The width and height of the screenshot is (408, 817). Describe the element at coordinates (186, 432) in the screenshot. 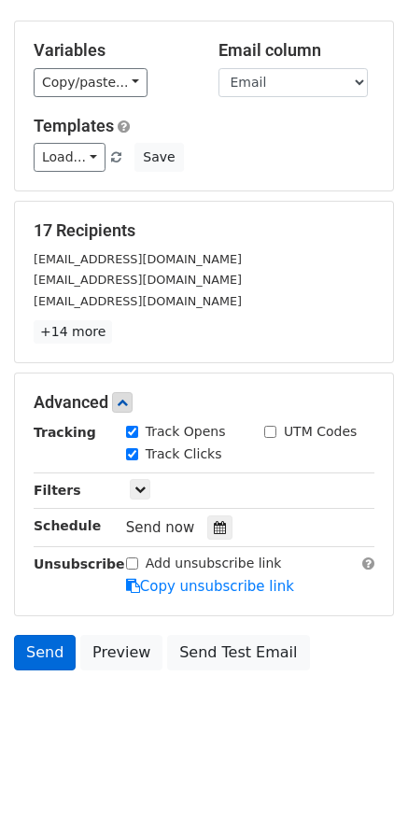

I see `label: Track Opens` at that location.